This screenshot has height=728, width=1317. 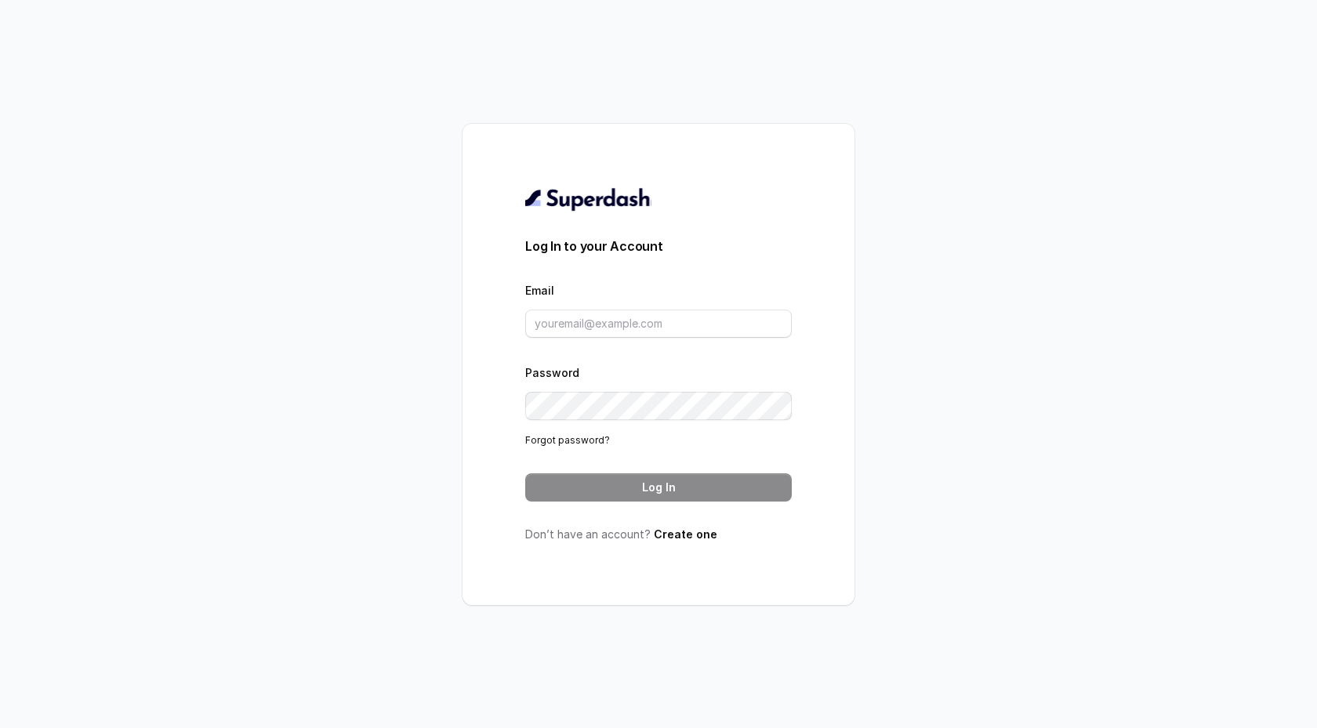 What do you see at coordinates (539, 290) in the screenshot?
I see `label: Email` at bounding box center [539, 290].